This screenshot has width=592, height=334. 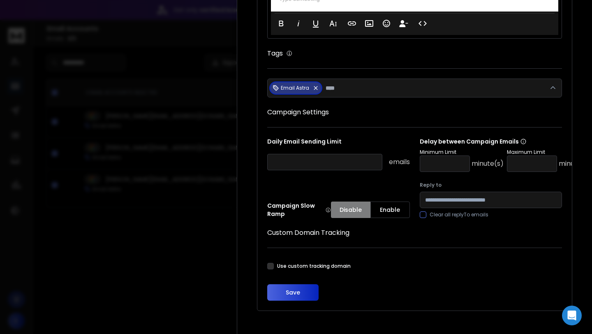 I want to click on h1: Campaign Settings, so click(x=414, y=112).